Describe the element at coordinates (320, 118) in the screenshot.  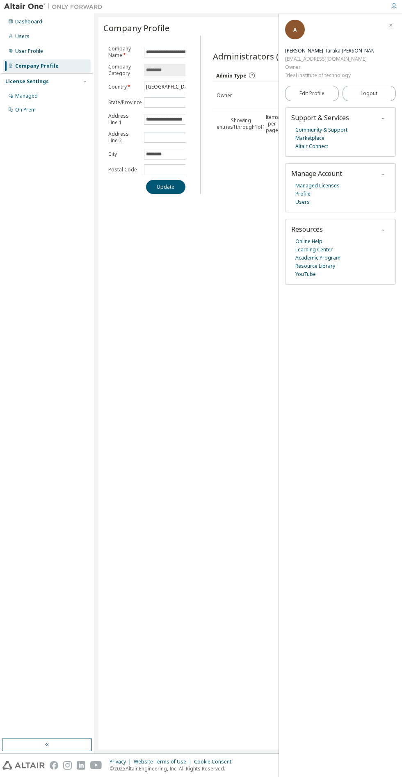
I see `span: Support & Services` at that location.